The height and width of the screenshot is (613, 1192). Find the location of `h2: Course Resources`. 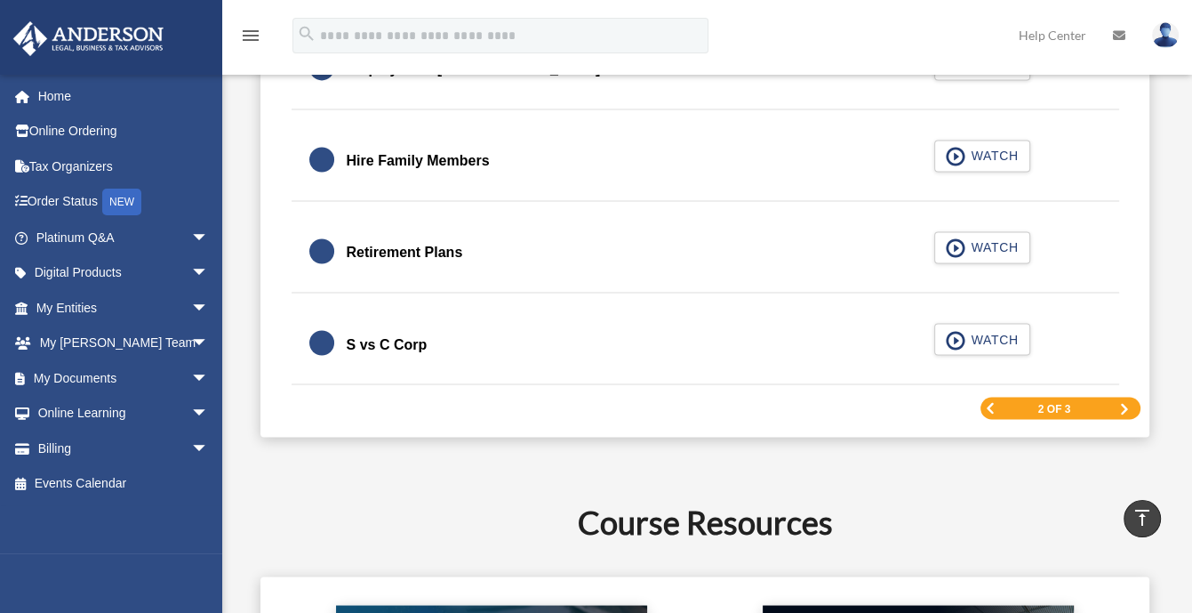

h2: Course Resources is located at coordinates (705, 521).